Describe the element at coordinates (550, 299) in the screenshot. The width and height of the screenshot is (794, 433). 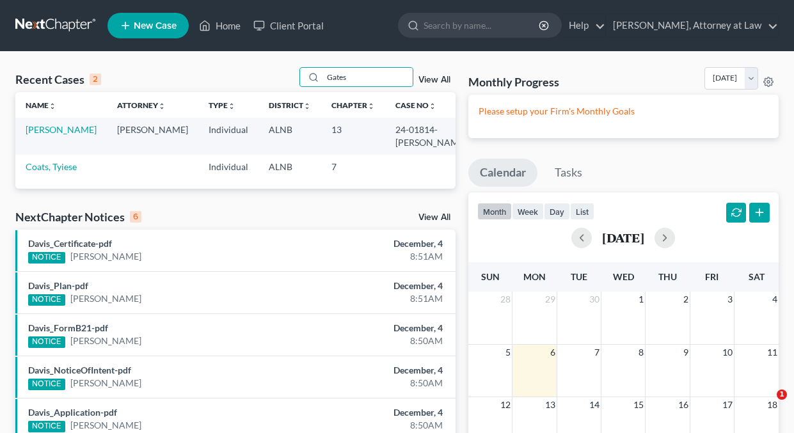
I see `span: 29` at that location.